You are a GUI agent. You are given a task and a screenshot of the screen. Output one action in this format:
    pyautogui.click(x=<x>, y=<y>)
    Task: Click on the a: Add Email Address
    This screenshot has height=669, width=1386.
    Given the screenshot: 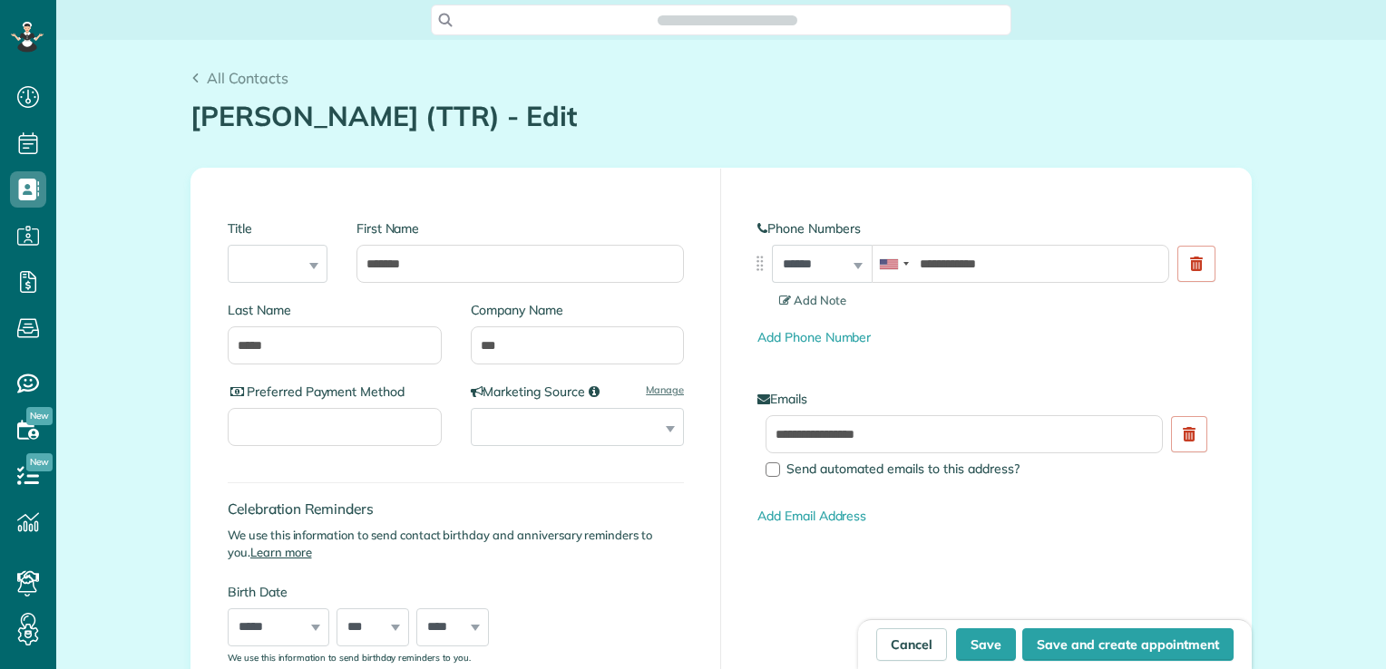 What is the action you would take?
    pyautogui.click(x=812, y=516)
    